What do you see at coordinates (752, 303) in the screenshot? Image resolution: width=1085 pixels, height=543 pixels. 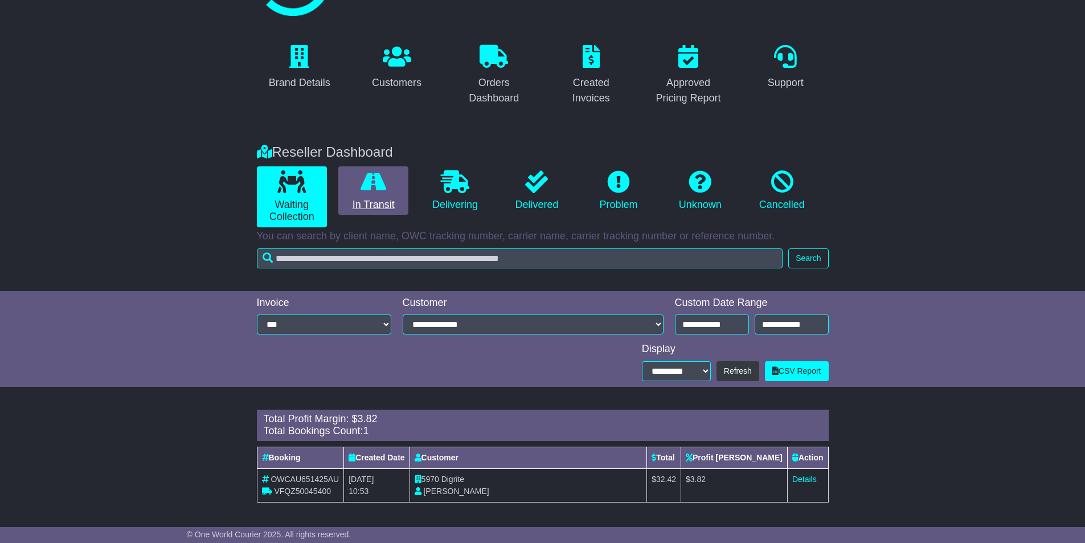 I see `div: Custom Date Range` at bounding box center [752, 303].